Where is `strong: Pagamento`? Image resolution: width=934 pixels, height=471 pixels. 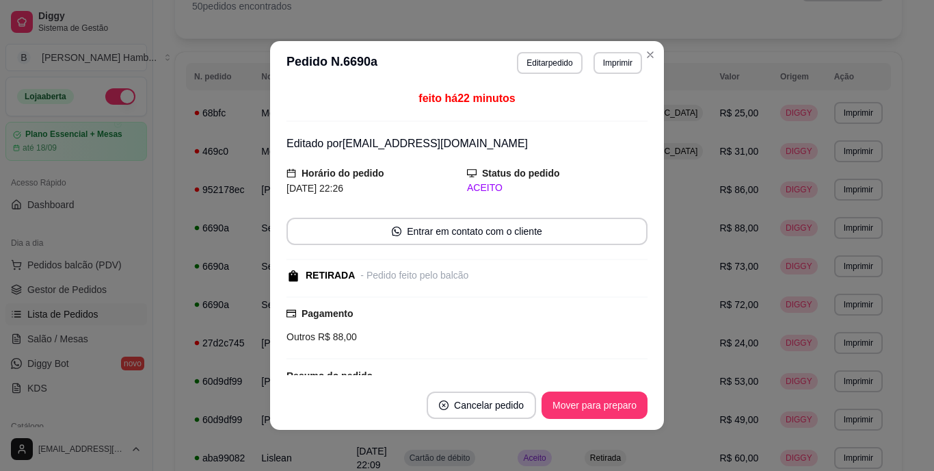
strong: Pagamento is located at coordinates (327, 313).